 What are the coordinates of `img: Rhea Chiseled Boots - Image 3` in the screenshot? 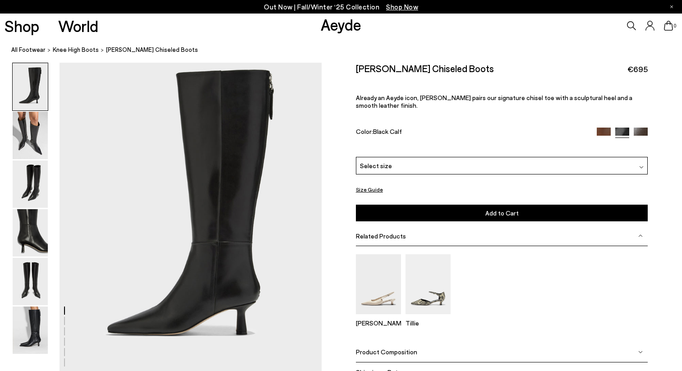 It's located at (30, 184).